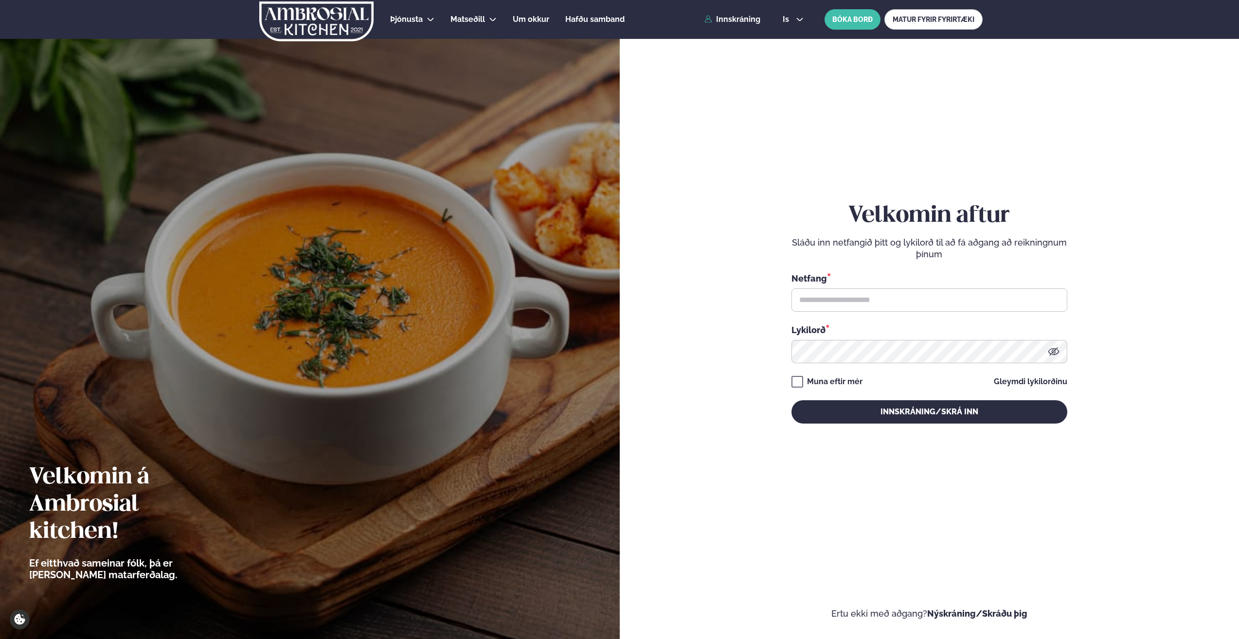 The image size is (1239, 639). Describe the element at coordinates (531, 19) in the screenshot. I see `a: Um okkur` at that location.